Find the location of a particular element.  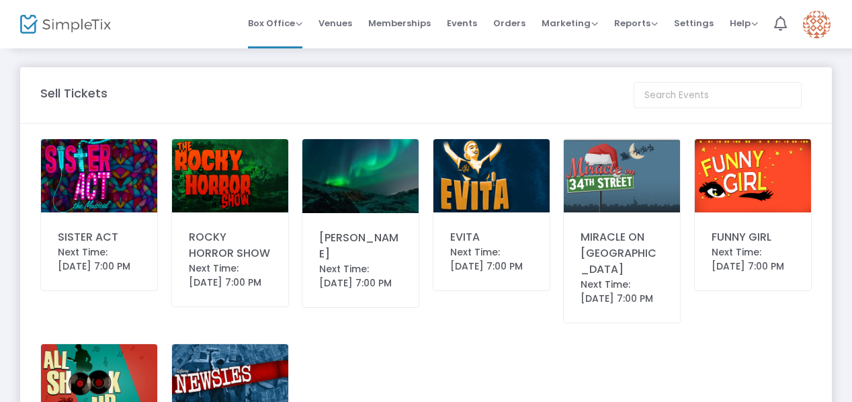

span: Help is located at coordinates (744, 23).